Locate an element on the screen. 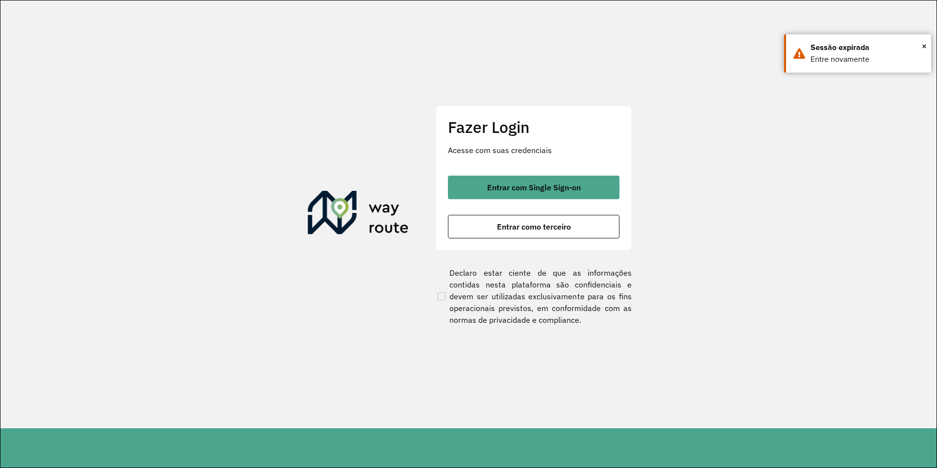  span: Entrar com Single Sign-on is located at coordinates (534, 187).